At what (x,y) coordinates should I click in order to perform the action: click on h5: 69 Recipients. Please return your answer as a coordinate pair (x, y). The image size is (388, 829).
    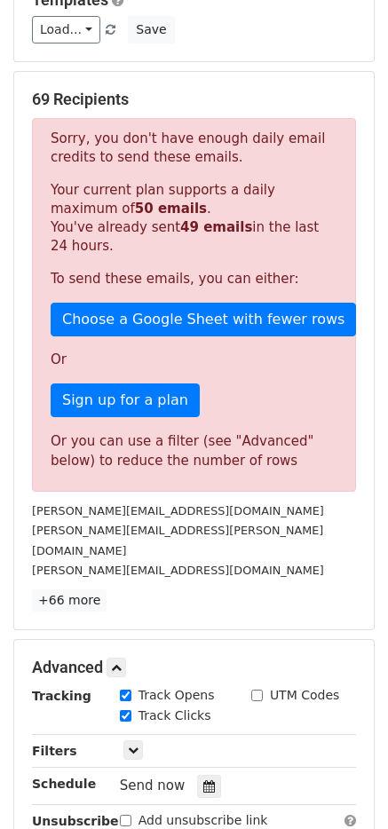
    Looking at the image, I should click on (194, 99).